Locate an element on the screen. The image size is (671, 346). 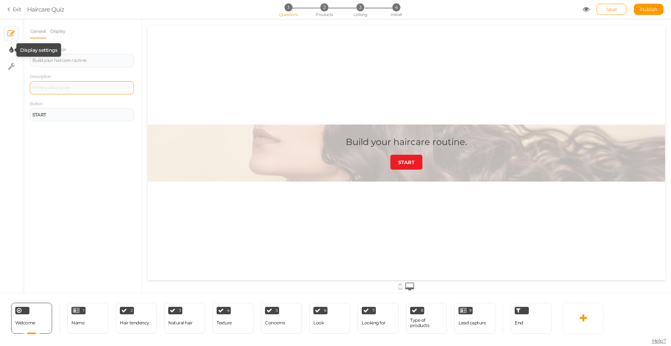
span: Linking is located at coordinates (360, 15).